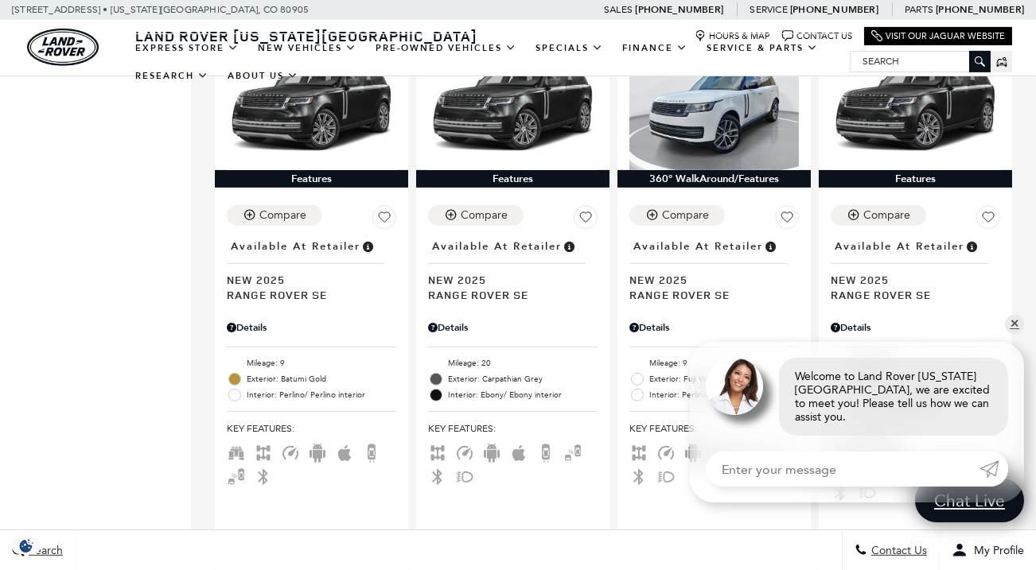 The width and height of the screenshot is (1036, 570). Describe the element at coordinates (187, 48) in the screenshot. I see `a: EXPRESS STORE` at that location.